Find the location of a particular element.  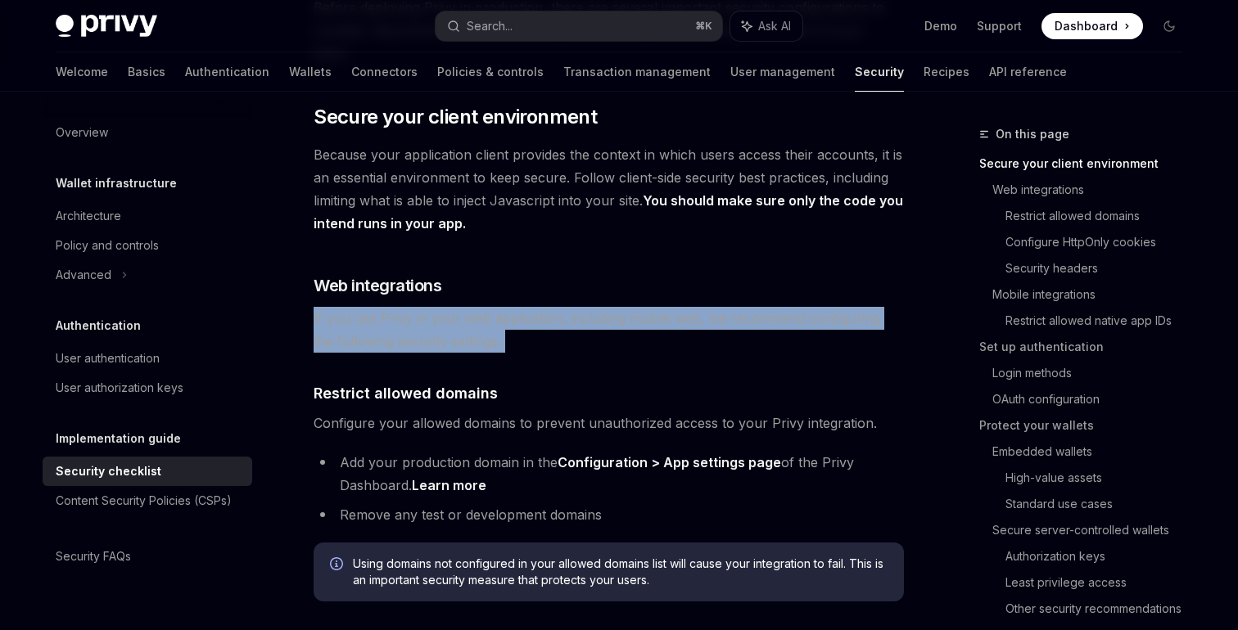

a: Other security recommendations is located at coordinates (1100, 609).